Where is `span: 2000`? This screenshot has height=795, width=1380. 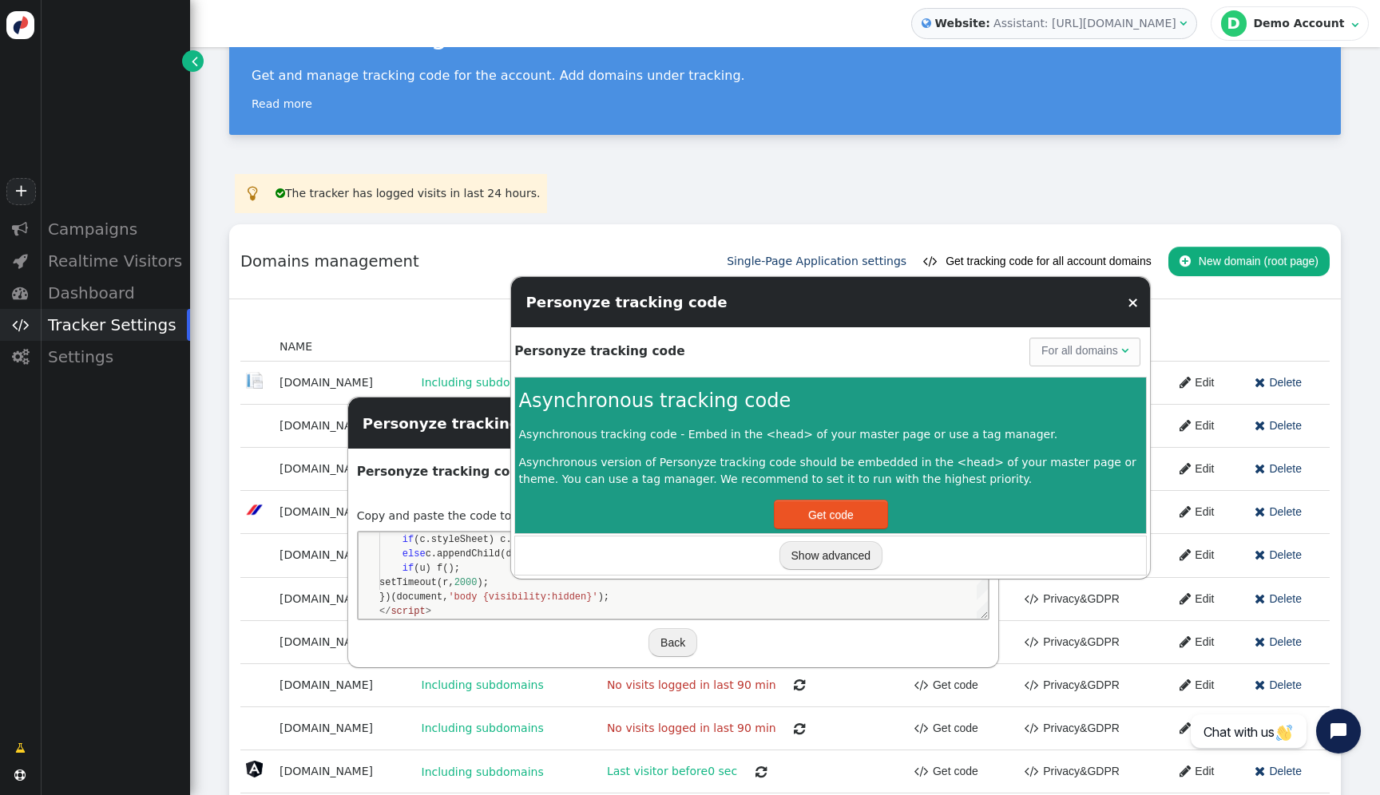 span: 2000 is located at coordinates (107, 50).